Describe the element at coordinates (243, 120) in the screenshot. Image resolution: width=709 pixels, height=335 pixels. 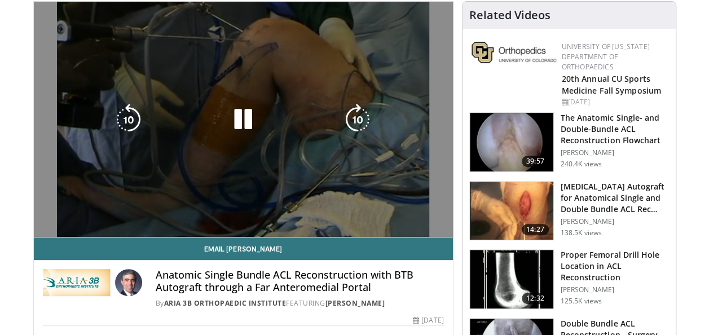
I see `video-js: Video Player` at that location.